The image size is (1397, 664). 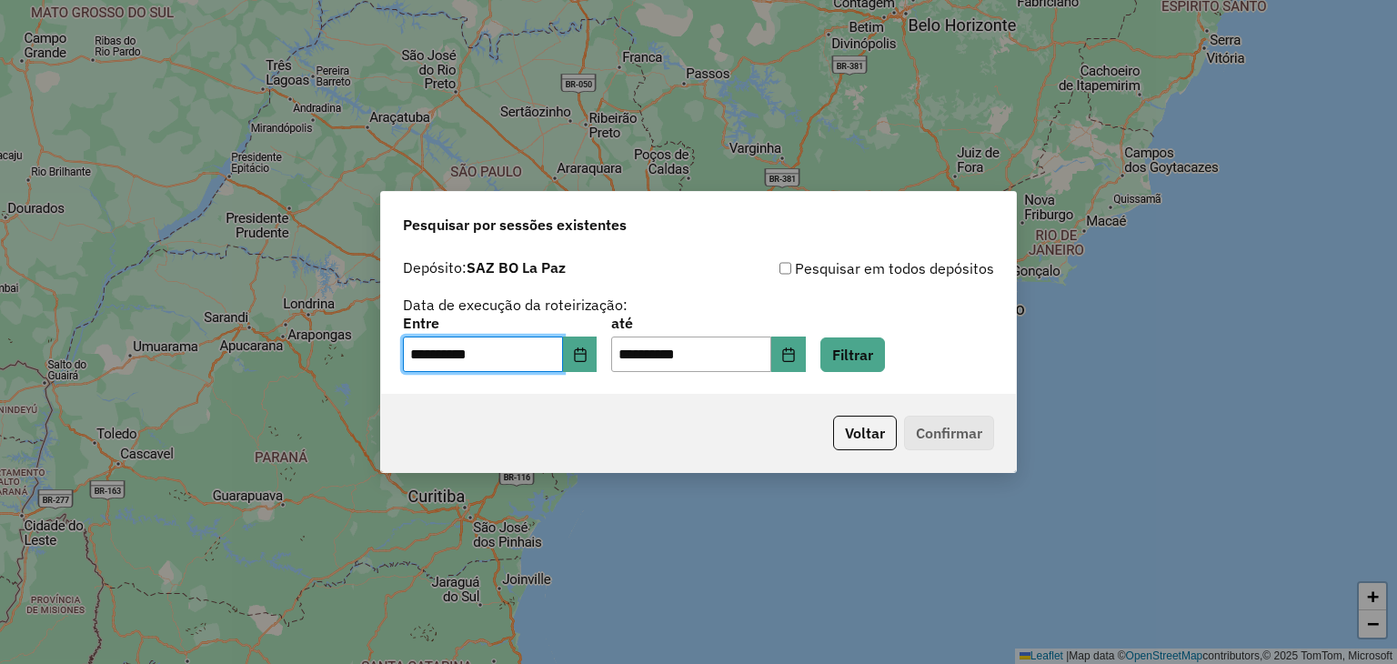 What do you see at coordinates (865, 433) in the screenshot?
I see `button: Voltar` at bounding box center [865, 433].